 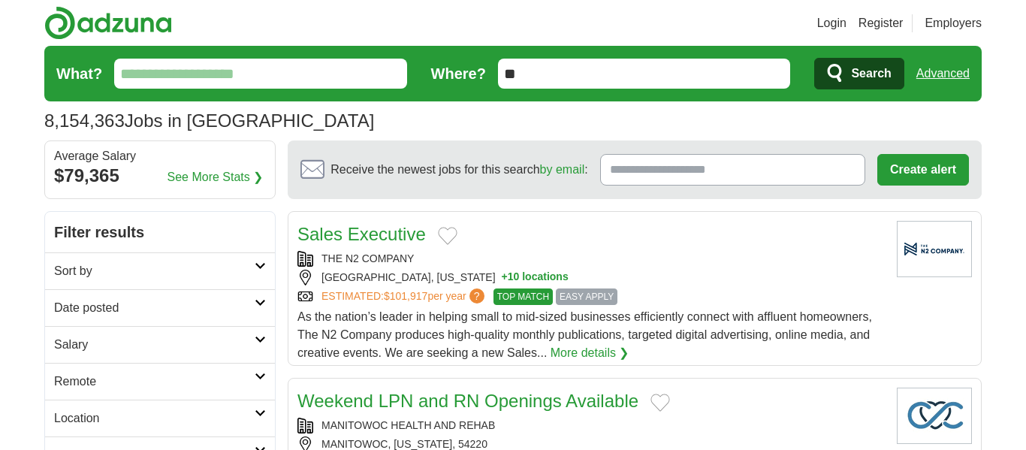 What do you see at coordinates (953, 23) in the screenshot?
I see `a: Employers` at bounding box center [953, 23].